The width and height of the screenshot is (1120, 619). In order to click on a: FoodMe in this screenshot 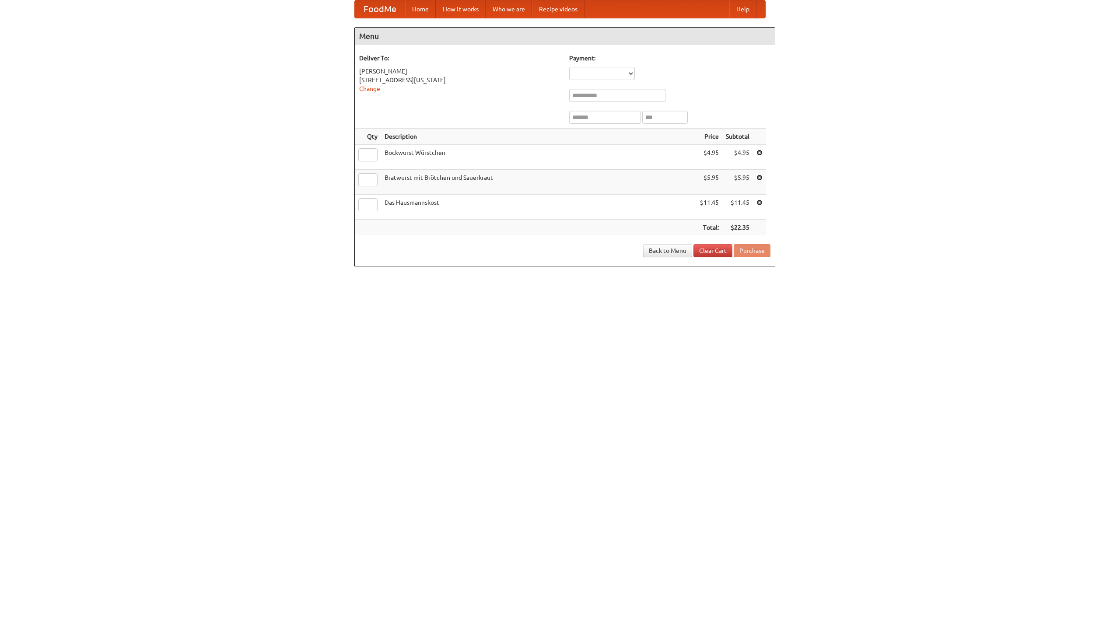, I will do `click(380, 9)`.